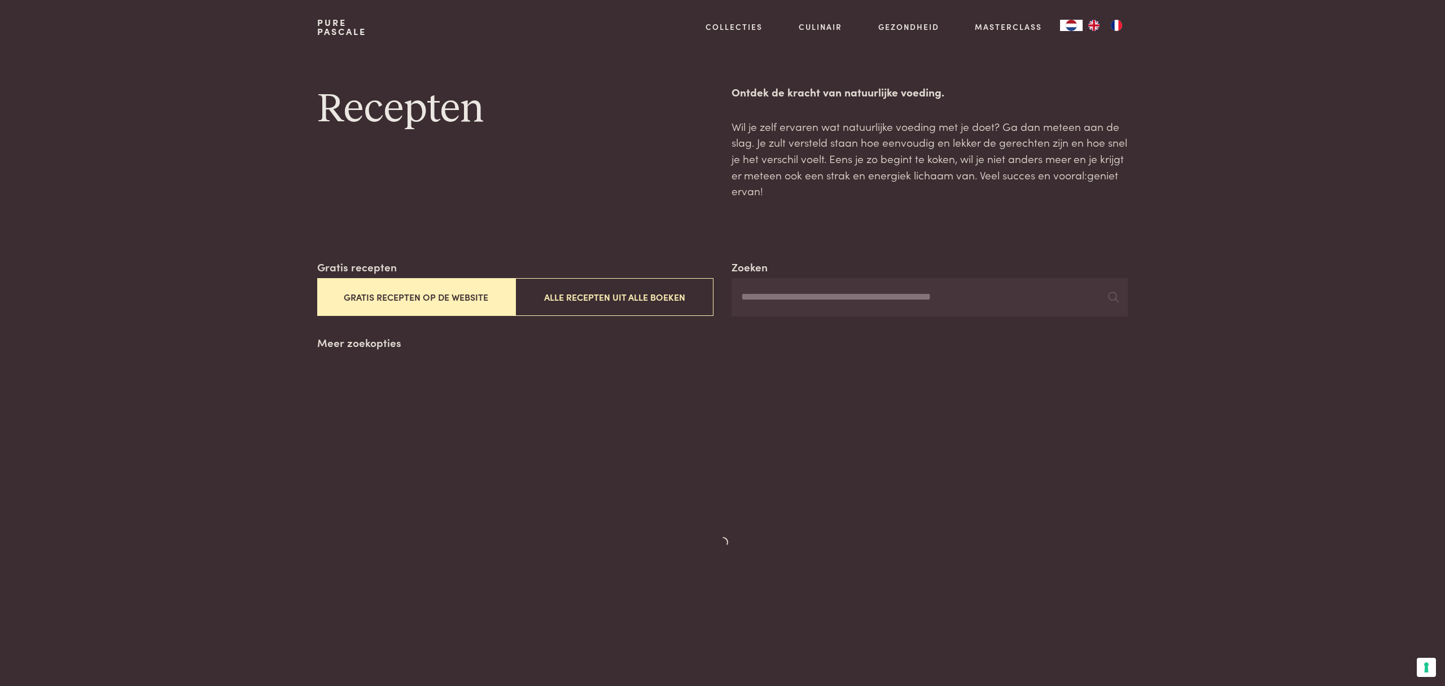 The height and width of the screenshot is (686, 1445). Describe the element at coordinates (734, 27) in the screenshot. I see `a: Collecties` at that location.